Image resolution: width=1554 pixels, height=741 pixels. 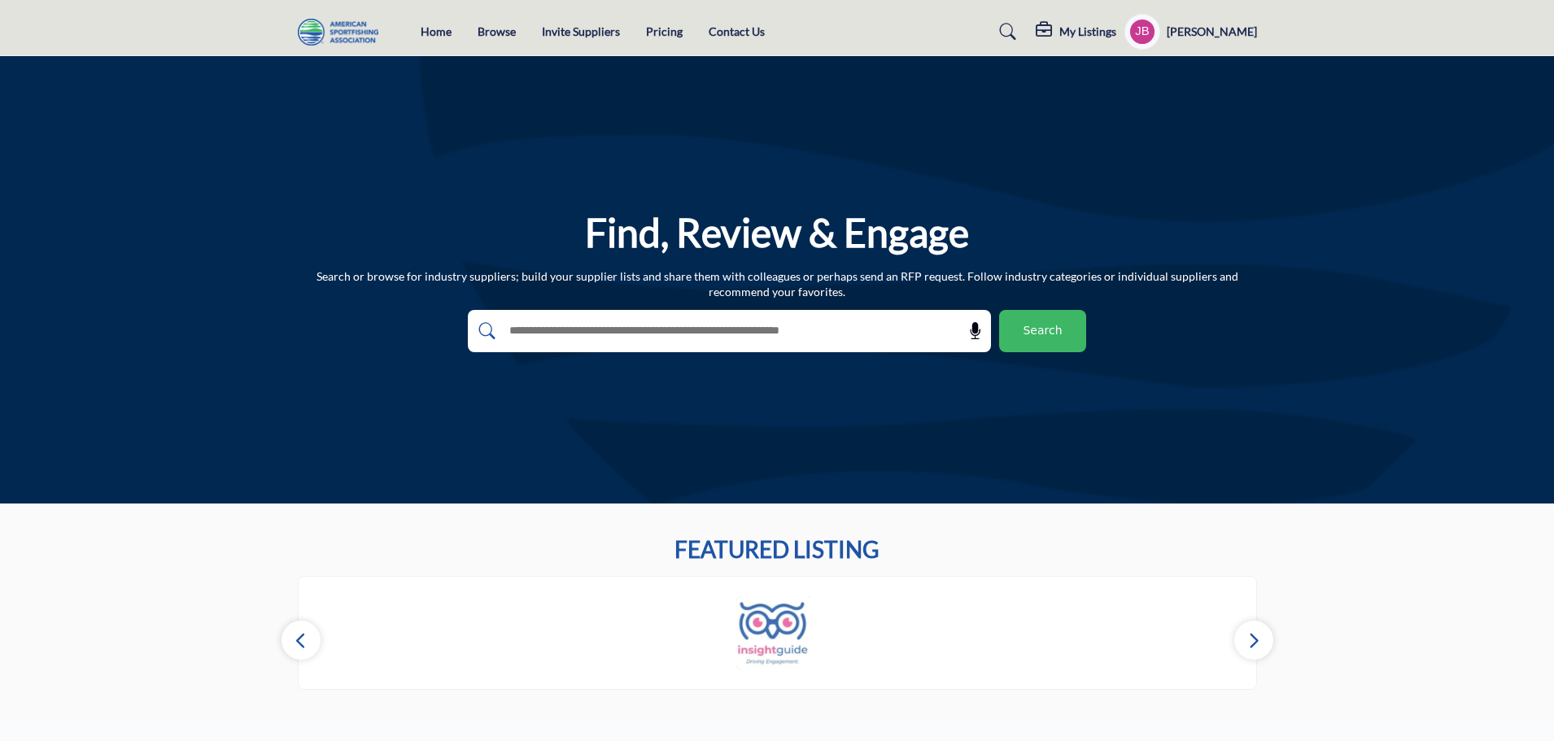 What do you see at coordinates (777, 550) in the screenshot?
I see `h2: FEATURED LISTING` at bounding box center [777, 550].